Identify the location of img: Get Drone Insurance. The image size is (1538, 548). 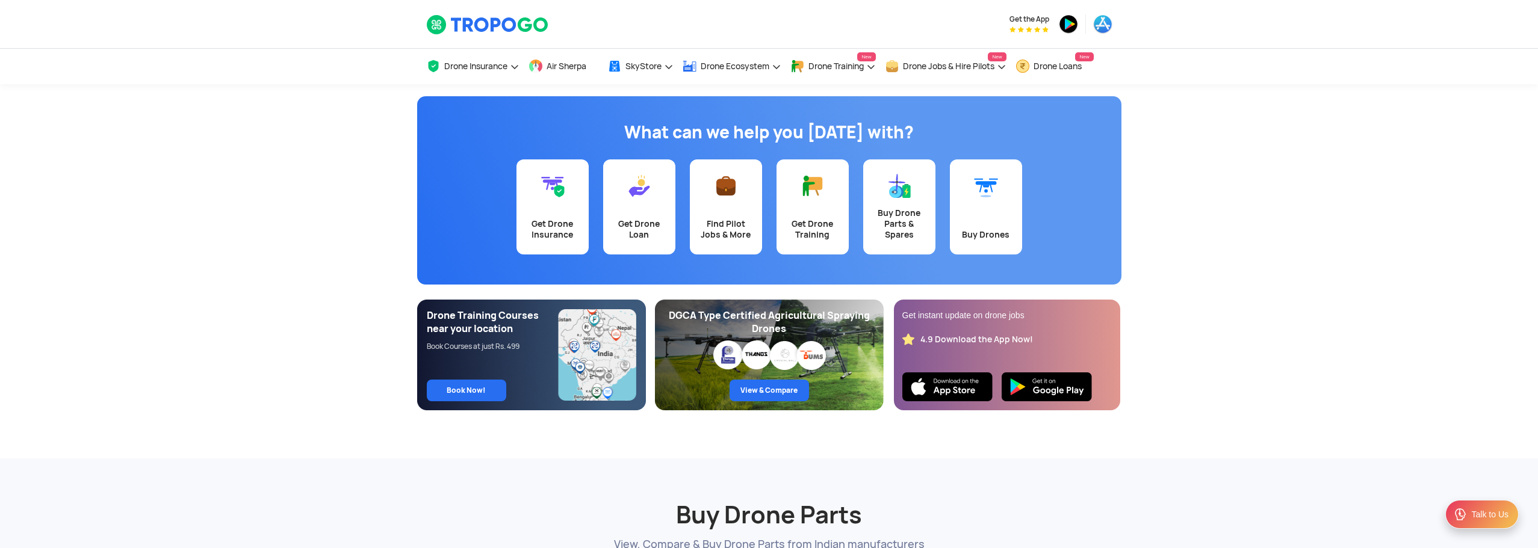
(553, 186).